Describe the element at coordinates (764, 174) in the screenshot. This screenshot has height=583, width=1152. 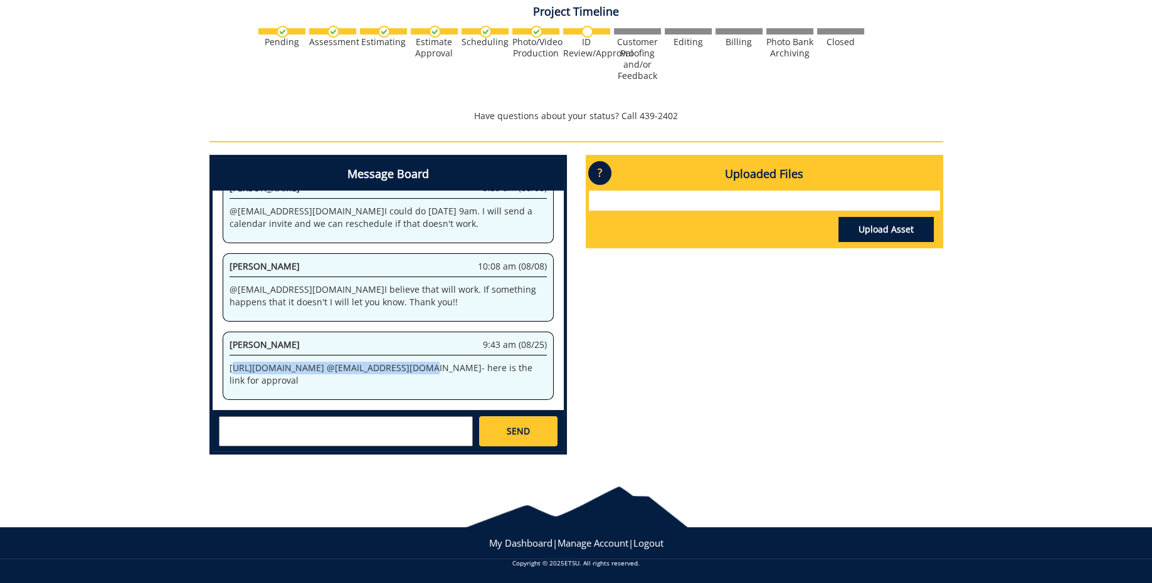
I see `h4: Uploaded Files` at that location.